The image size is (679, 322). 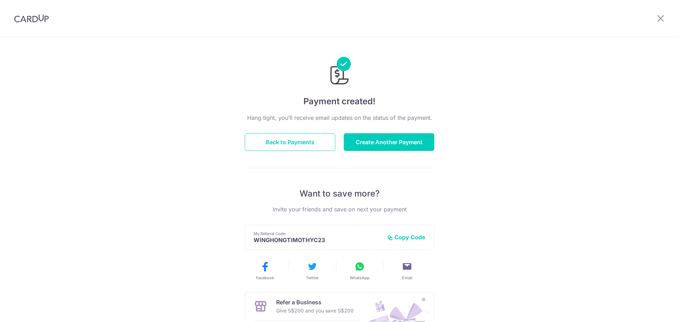 What do you see at coordinates (312, 271) in the screenshot?
I see `button: Twitter` at bounding box center [312, 271].